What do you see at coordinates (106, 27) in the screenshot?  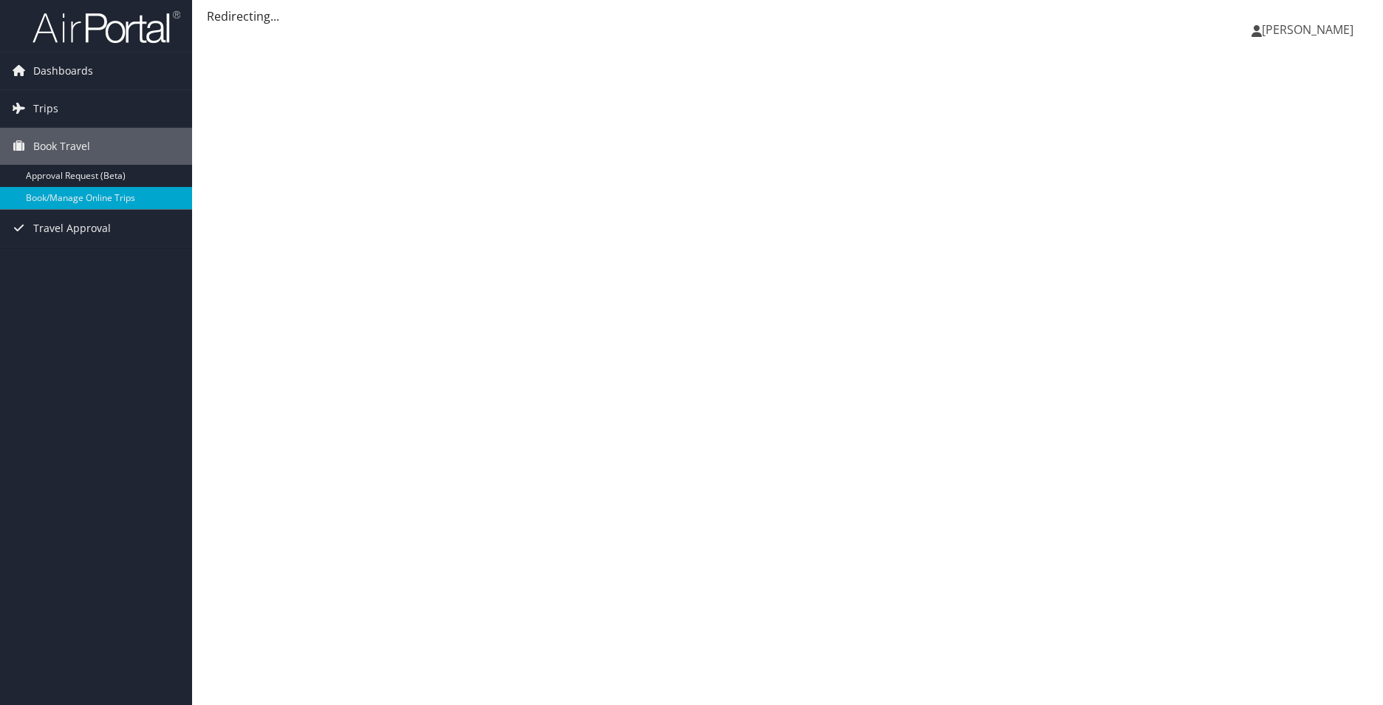 I see `img: airportal-logo.png` at bounding box center [106, 27].